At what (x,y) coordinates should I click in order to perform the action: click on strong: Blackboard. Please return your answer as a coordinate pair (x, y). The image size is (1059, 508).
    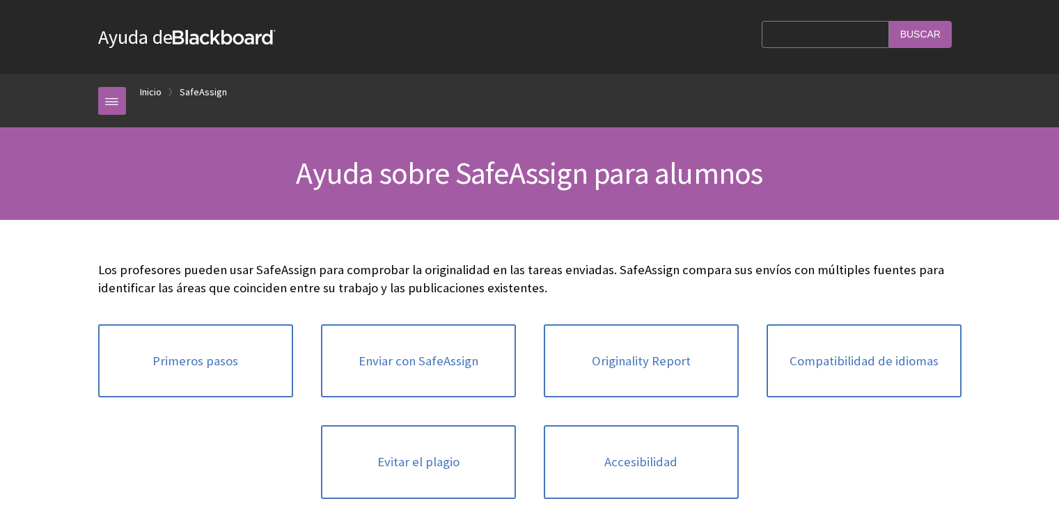
    Looking at the image, I should click on (224, 37).